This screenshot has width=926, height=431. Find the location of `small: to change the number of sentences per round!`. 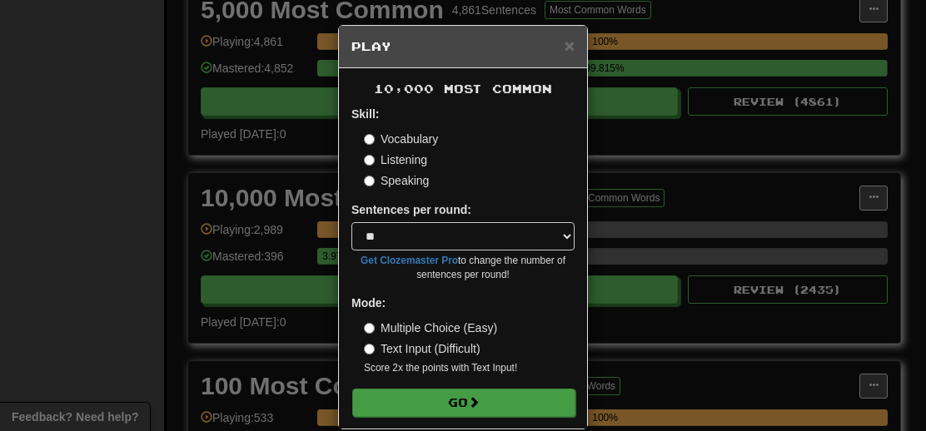

small: to change the number of sentences per round! is located at coordinates (463, 268).